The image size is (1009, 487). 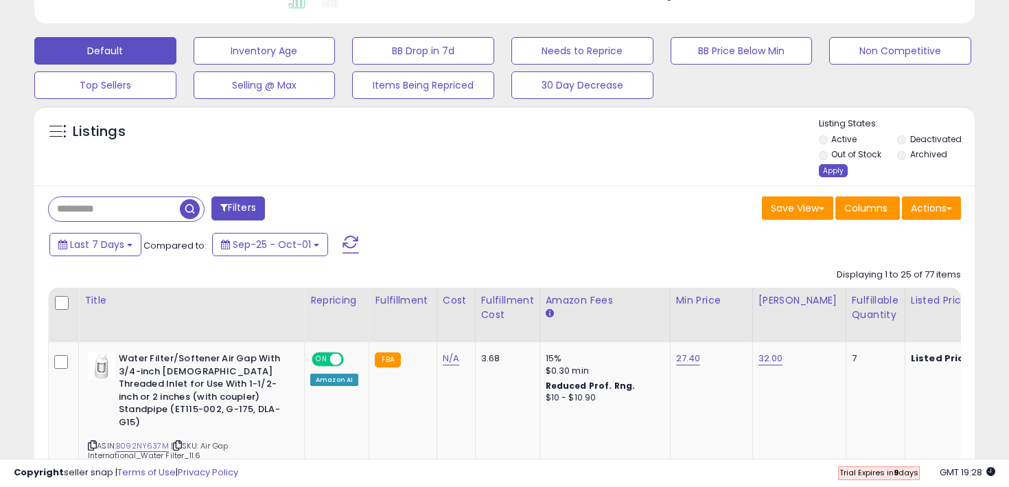 What do you see at coordinates (605, 300) in the screenshot?
I see `div: Amazon Fees` at bounding box center [605, 300].